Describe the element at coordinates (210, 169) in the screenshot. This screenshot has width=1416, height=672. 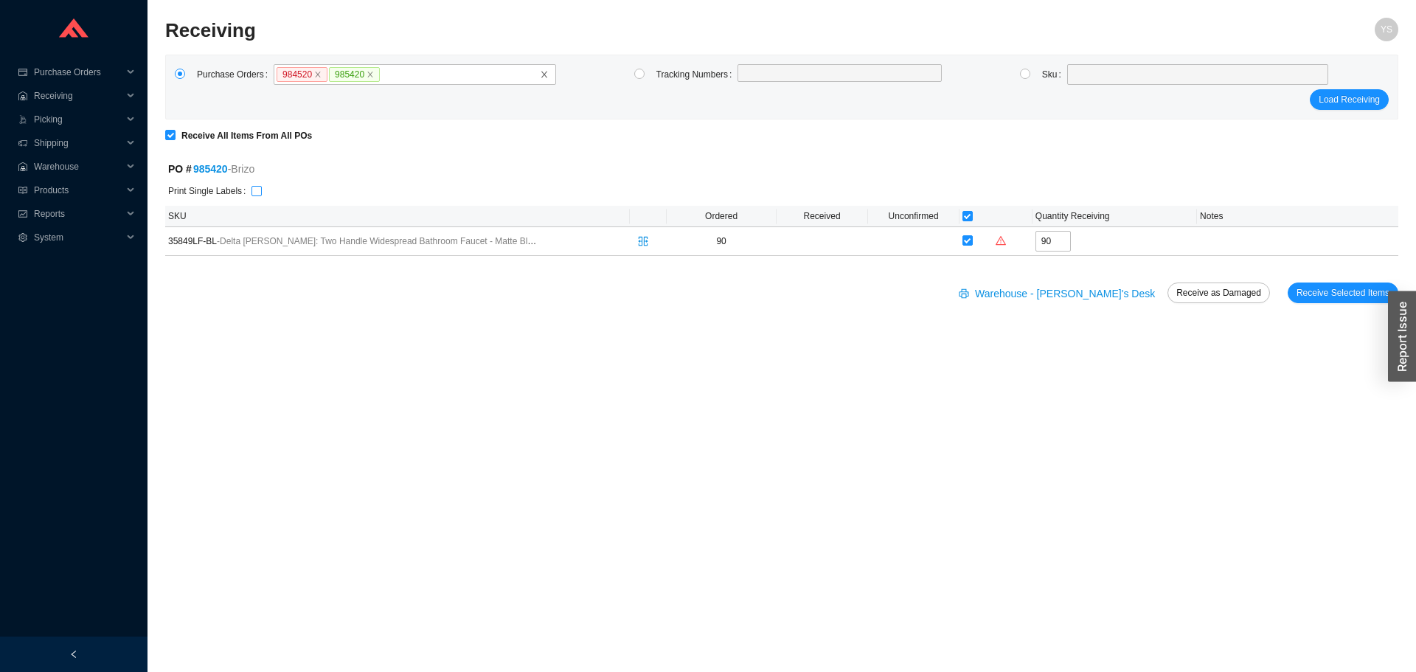
I see `a: 985420` at that location.